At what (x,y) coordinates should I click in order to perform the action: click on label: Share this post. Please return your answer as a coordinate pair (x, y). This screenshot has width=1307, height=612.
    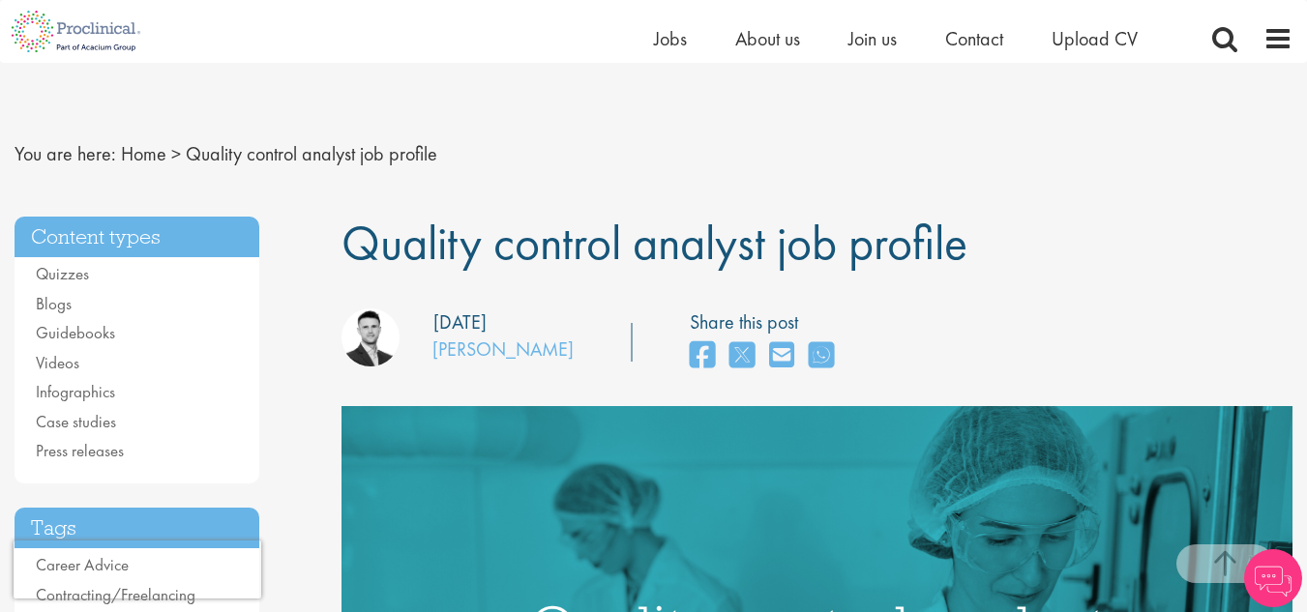
    Looking at the image, I should click on (766, 322).